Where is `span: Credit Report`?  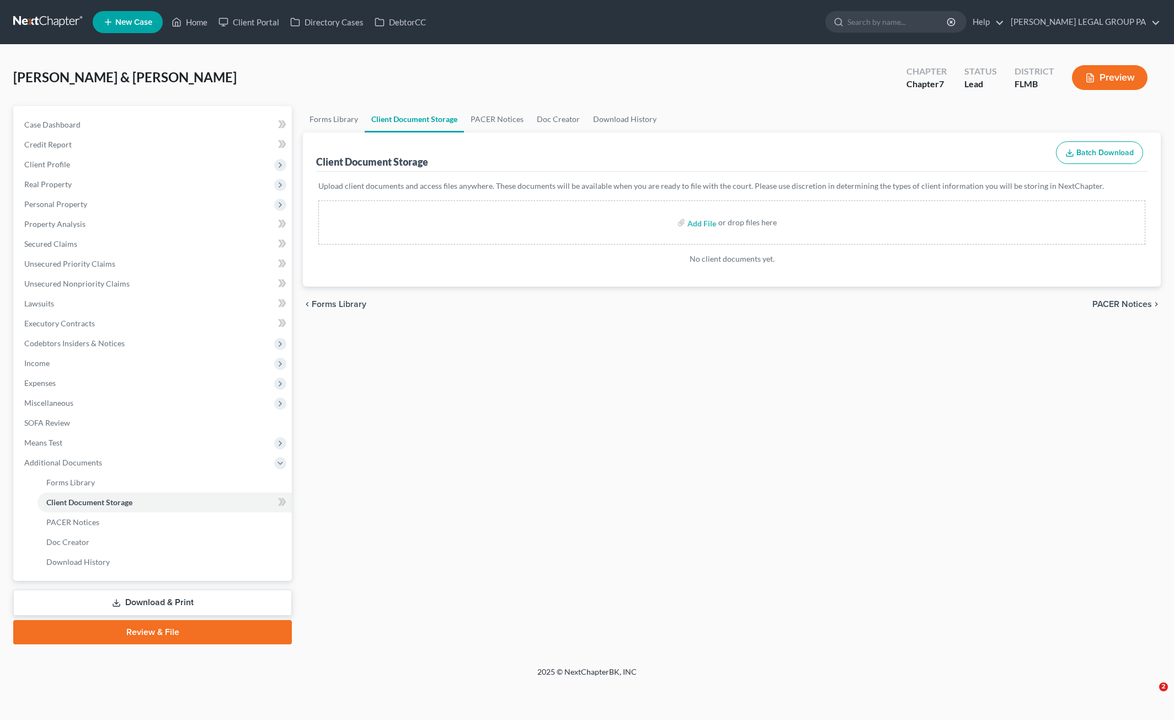 span: Credit Report is located at coordinates (48, 144).